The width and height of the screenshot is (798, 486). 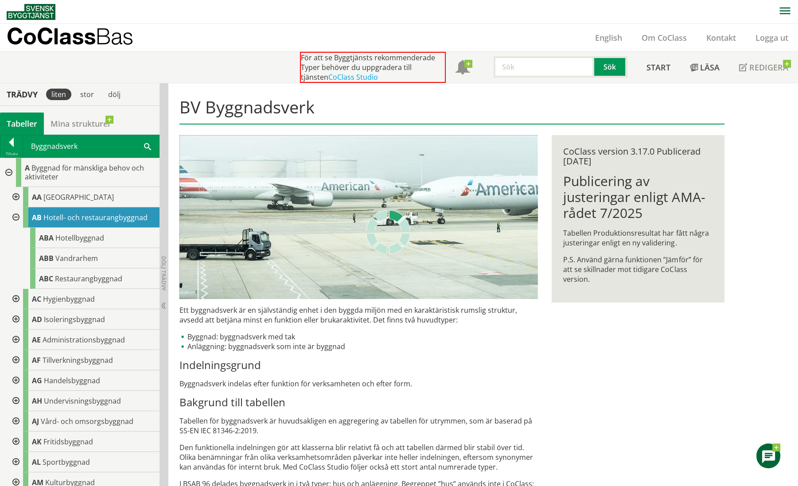 I want to click on div: liten, so click(x=58, y=94).